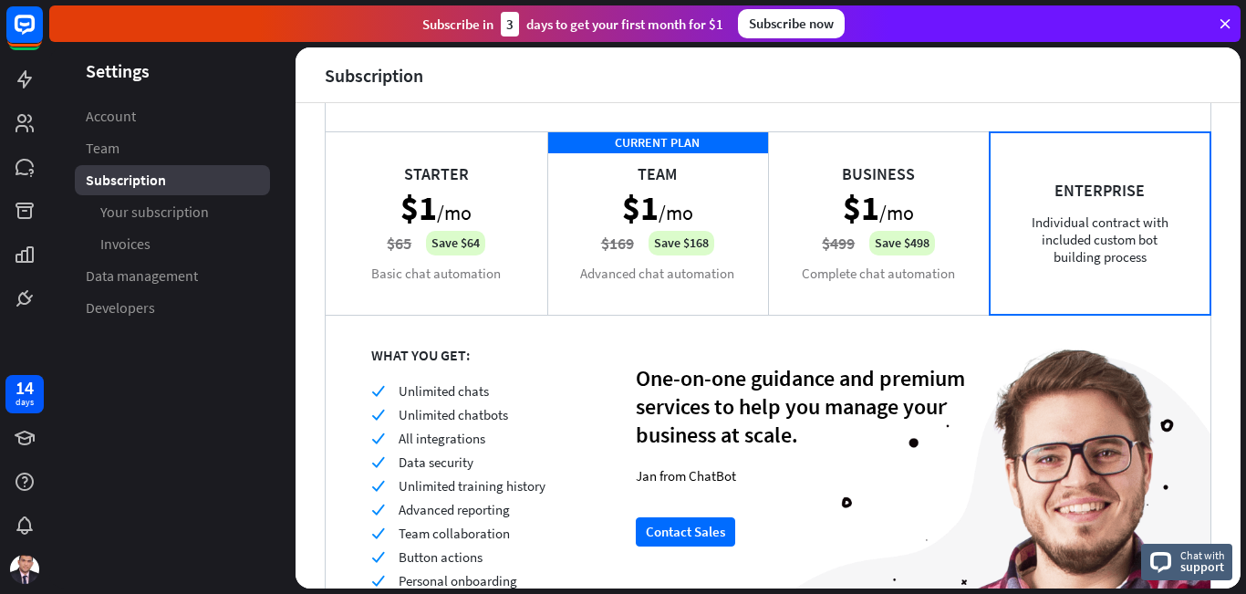 This screenshot has height=594, width=1246. What do you see at coordinates (454, 533) in the screenshot?
I see `span: Team collaboration` at bounding box center [454, 533].